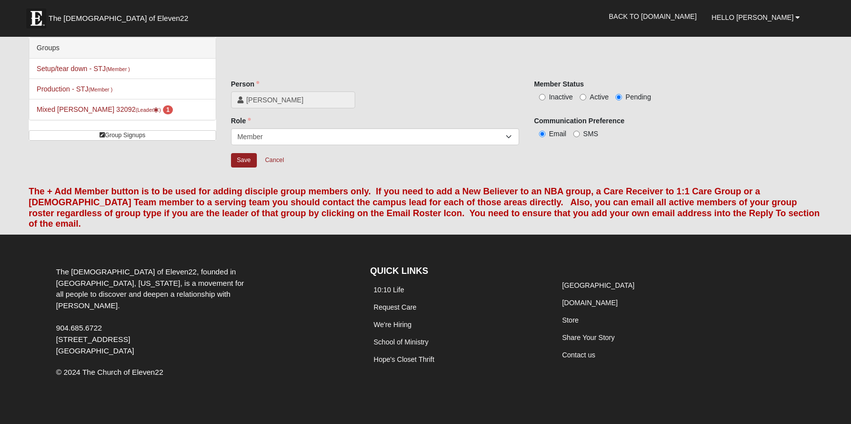 This screenshot has width=851, height=424. What do you see at coordinates (401, 342) in the screenshot?
I see `a: School of Ministry` at bounding box center [401, 342].